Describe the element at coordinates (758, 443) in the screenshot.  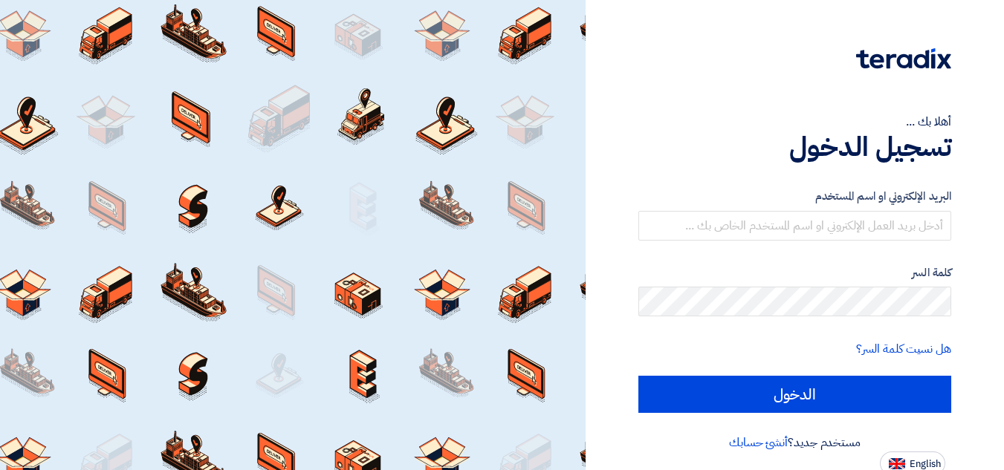
I see `a: أنشئ حسابك` at that location.